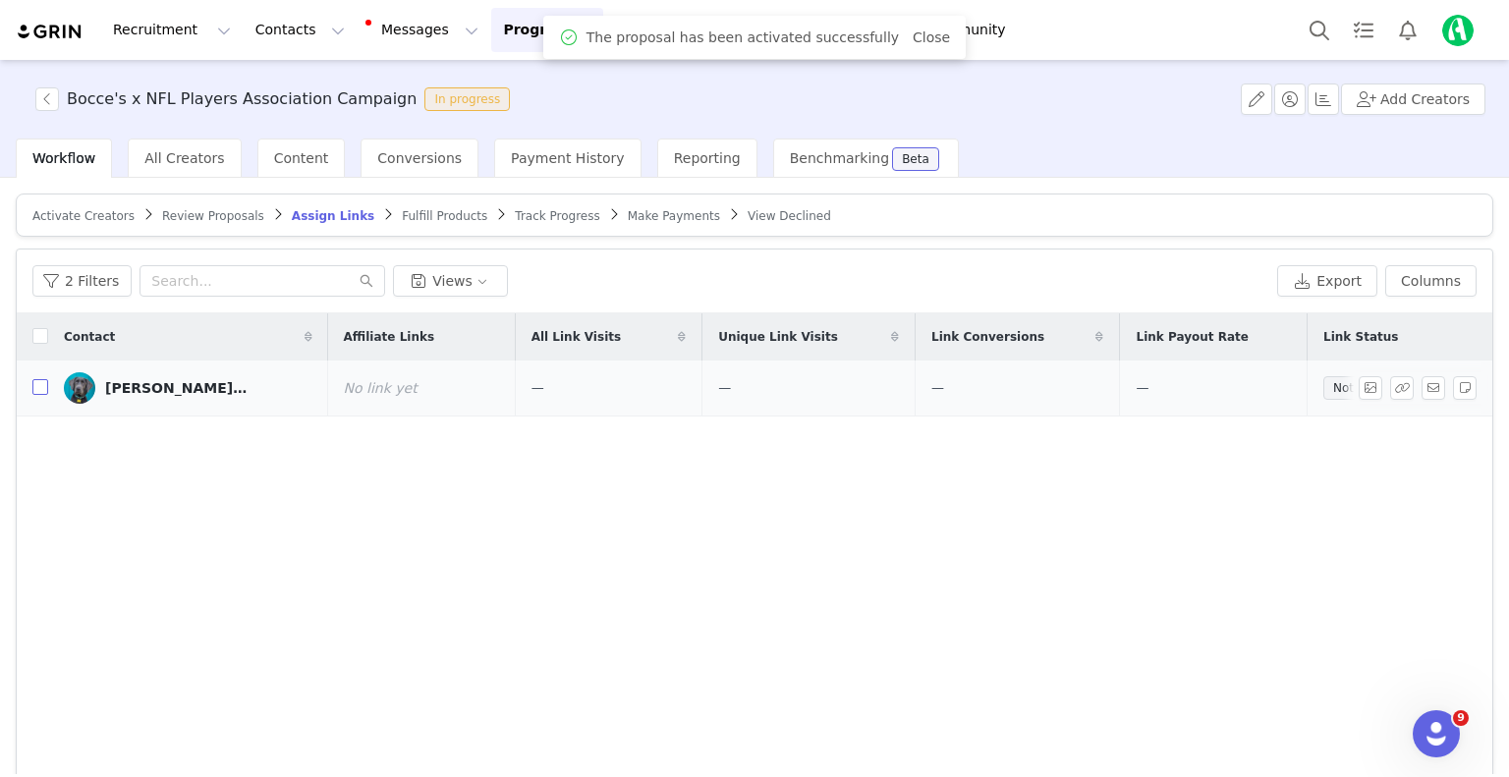 This screenshot has height=777, width=1509. I want to click on img: 01bd8399-c622-40d4-885d-cba4e659dba7.jpg, so click(80, 388).